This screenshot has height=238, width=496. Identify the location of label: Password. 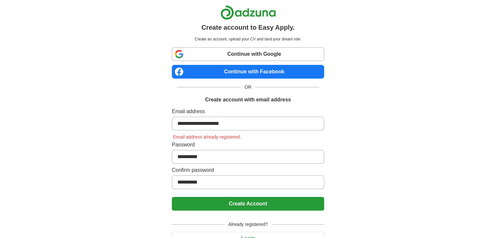
(248, 145).